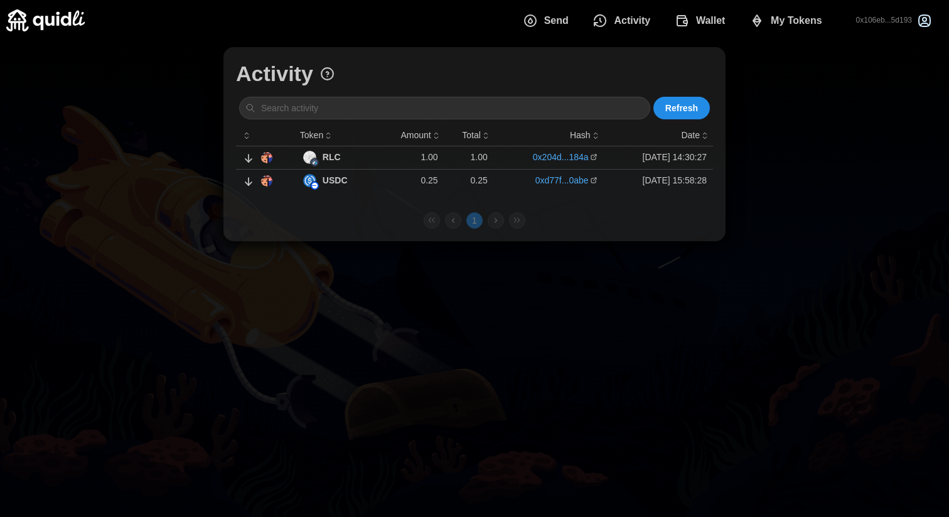 This screenshot has width=949, height=517. Describe the element at coordinates (585, 136) in the screenshot. I see `button: Hash` at that location.